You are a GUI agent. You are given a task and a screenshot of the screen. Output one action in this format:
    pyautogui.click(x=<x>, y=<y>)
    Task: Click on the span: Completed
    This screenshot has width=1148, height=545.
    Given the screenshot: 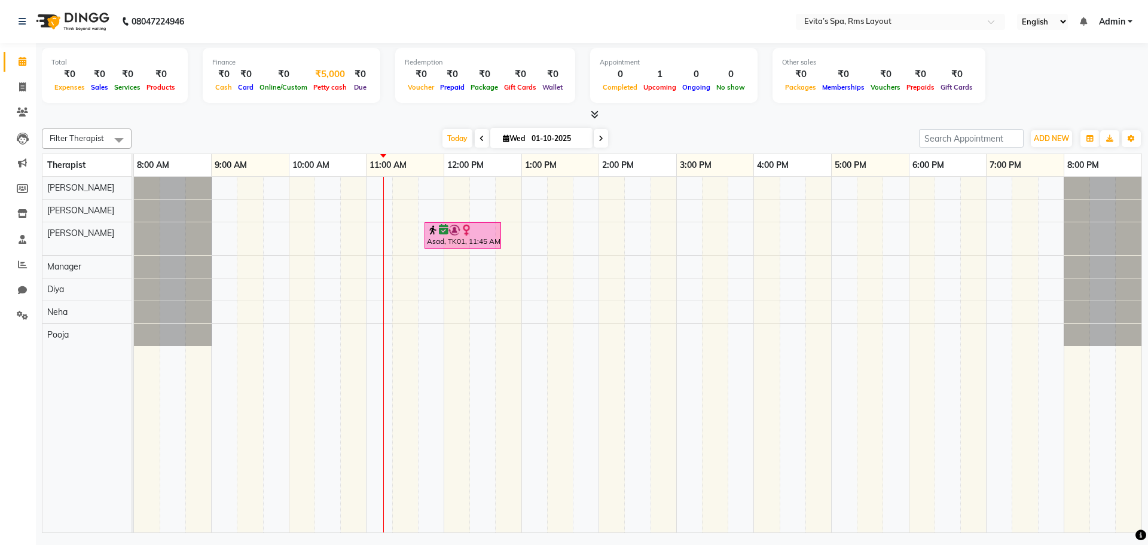 What is the action you would take?
    pyautogui.click(x=620, y=87)
    